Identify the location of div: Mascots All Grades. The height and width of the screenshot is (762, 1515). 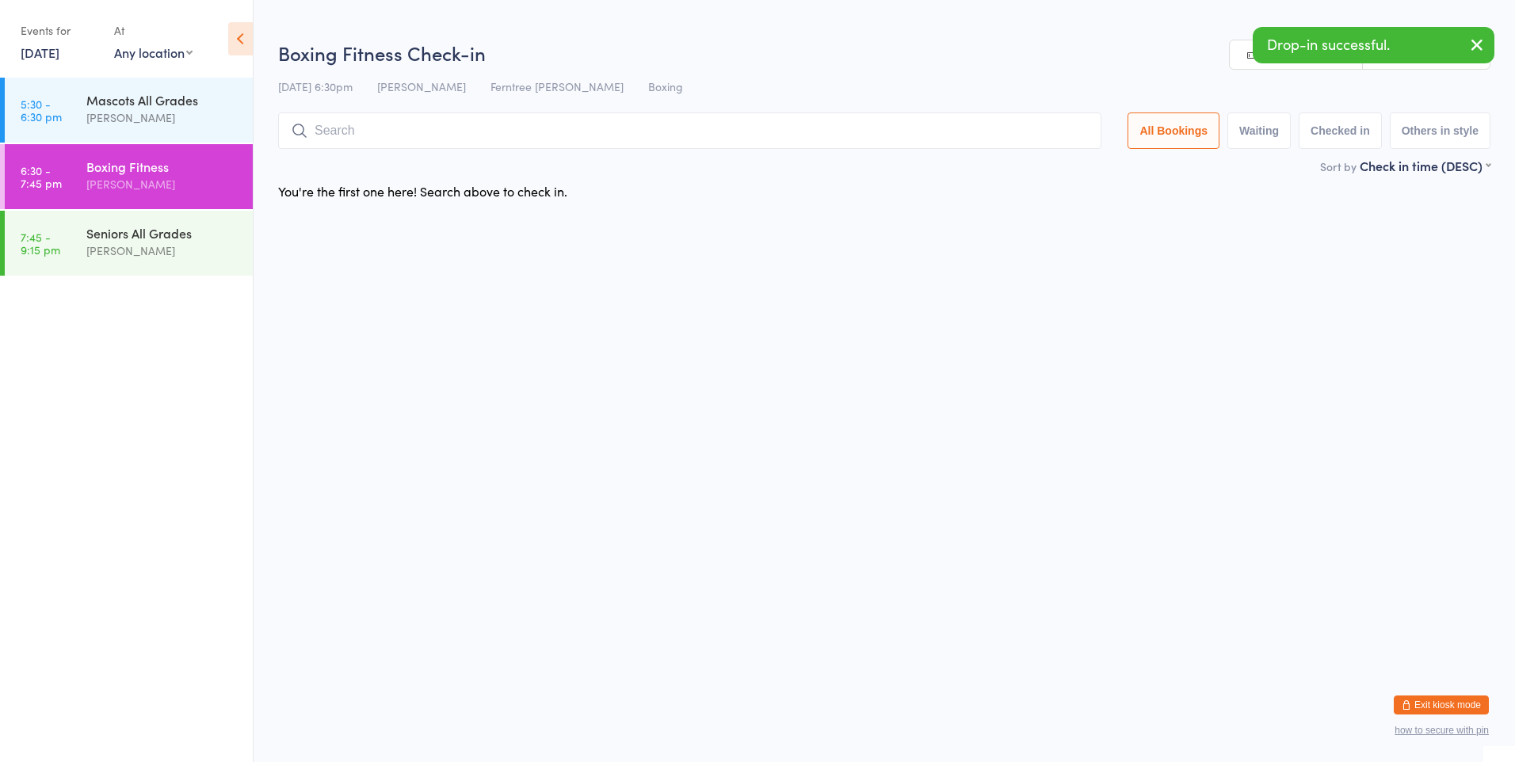
(162, 100).